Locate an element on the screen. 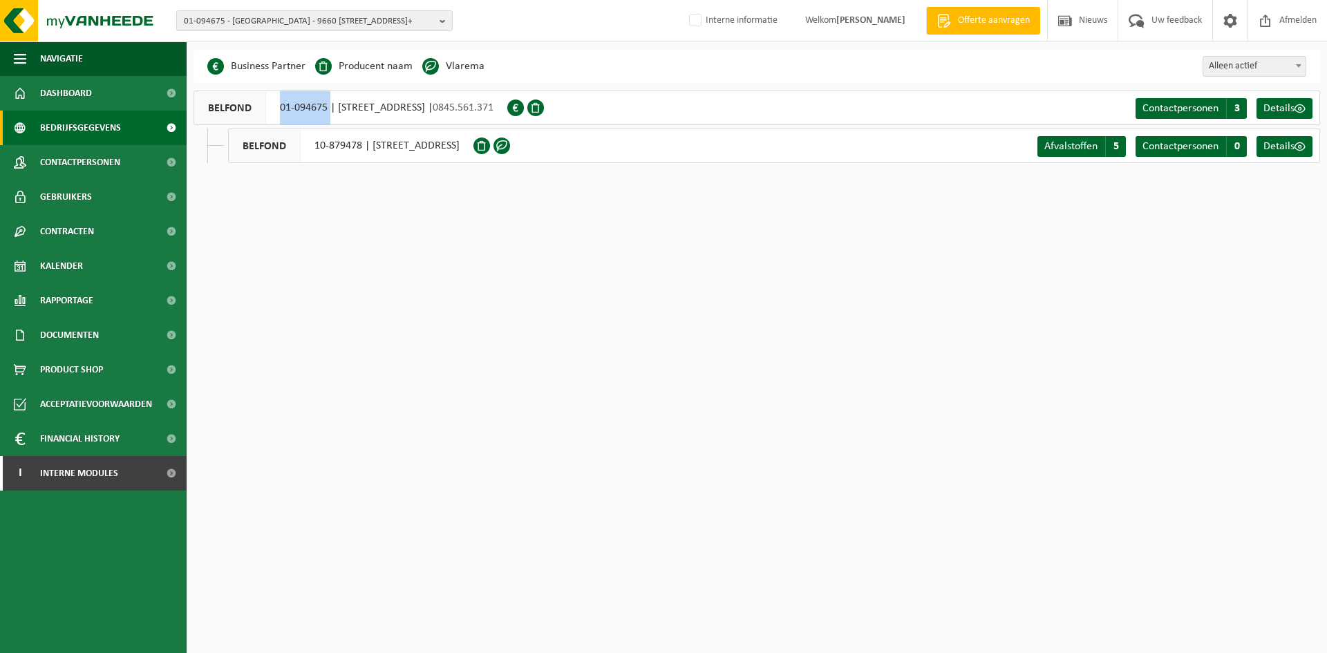 The width and height of the screenshot is (1327, 653). a: Afvalstoffen 5 is located at coordinates (1082, 147).